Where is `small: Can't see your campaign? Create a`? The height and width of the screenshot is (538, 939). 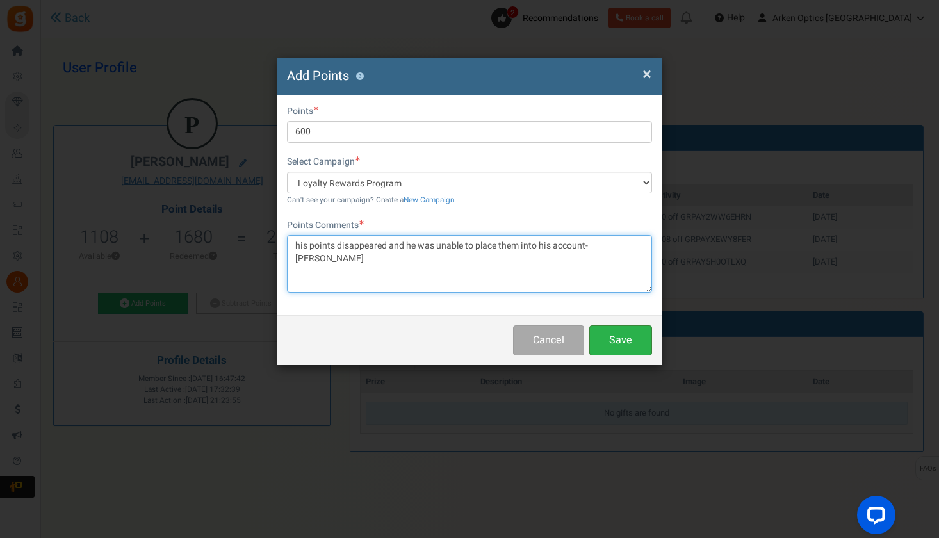 small: Can't see your campaign? Create a is located at coordinates (371, 200).